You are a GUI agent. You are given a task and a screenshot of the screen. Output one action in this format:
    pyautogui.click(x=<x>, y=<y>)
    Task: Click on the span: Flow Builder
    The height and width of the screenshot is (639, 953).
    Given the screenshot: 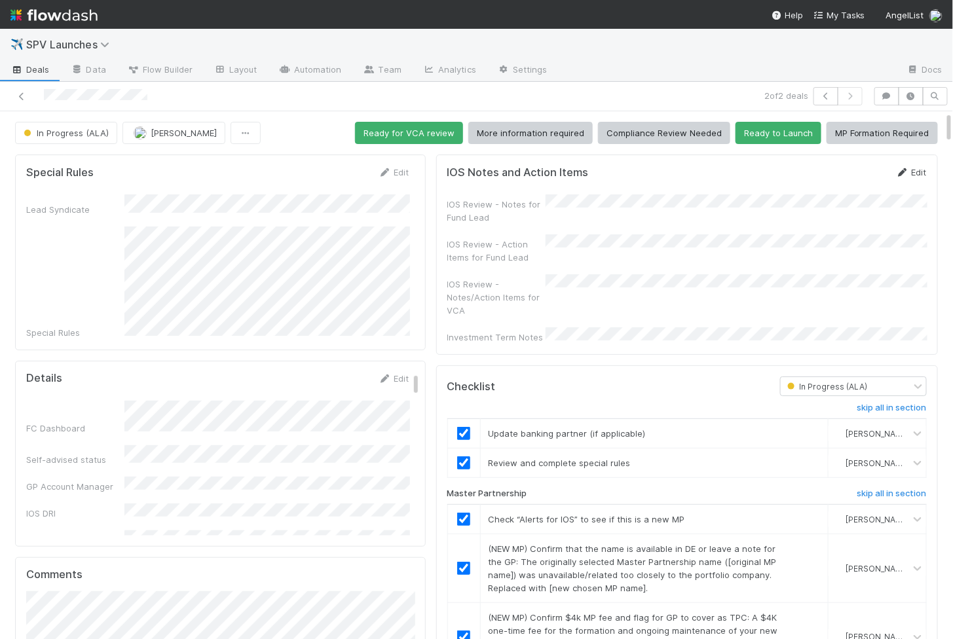 What is the action you would take?
    pyautogui.click(x=160, y=69)
    